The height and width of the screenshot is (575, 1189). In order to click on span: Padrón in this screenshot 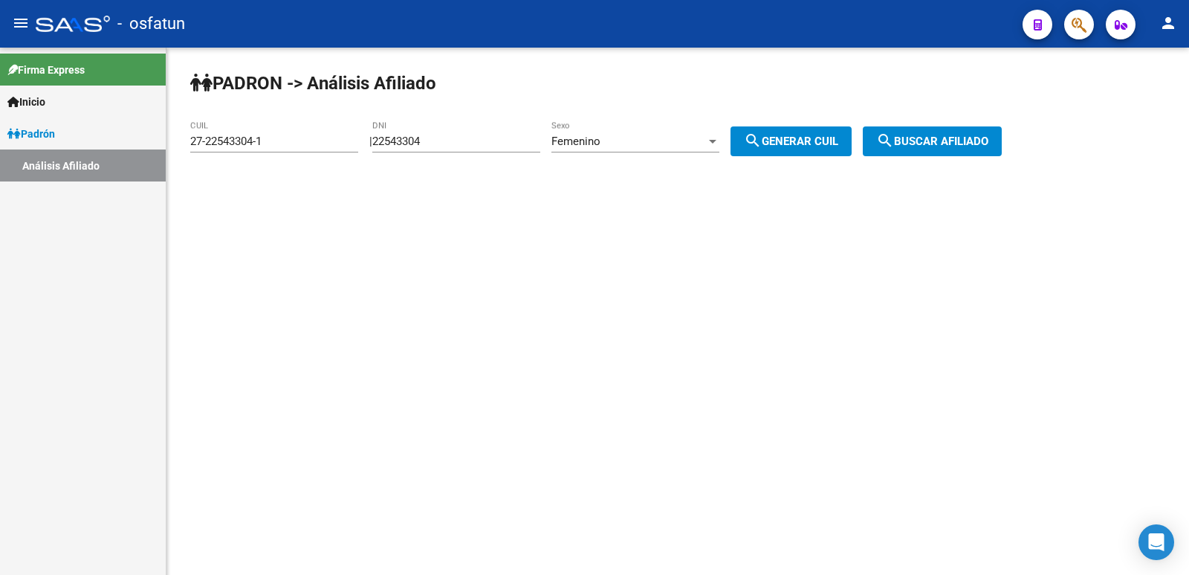, I will do `click(31, 134)`.